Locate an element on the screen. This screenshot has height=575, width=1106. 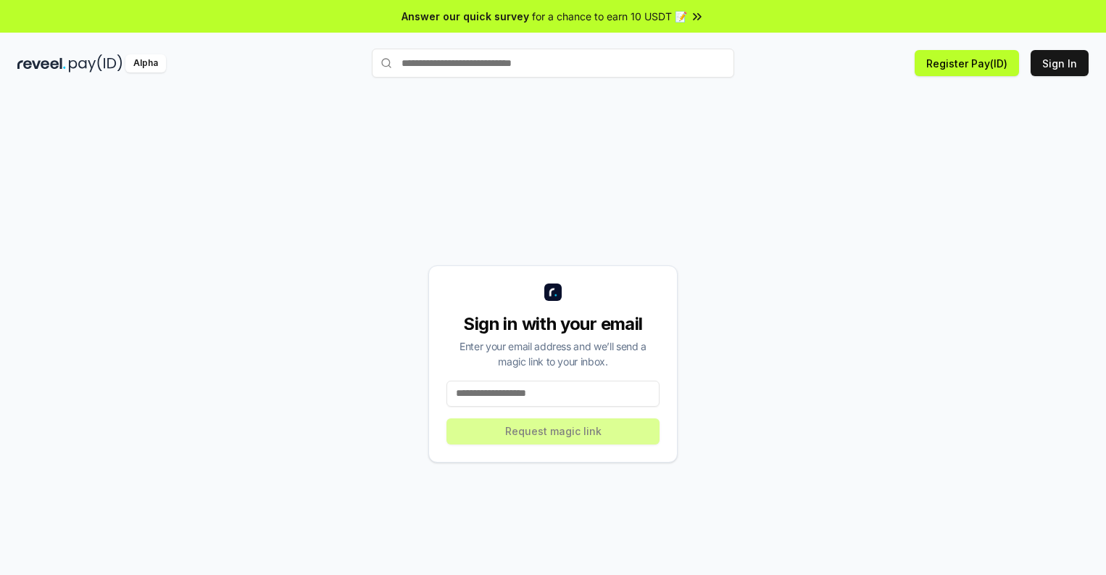
div: Sign in with your email is located at coordinates (553, 324).